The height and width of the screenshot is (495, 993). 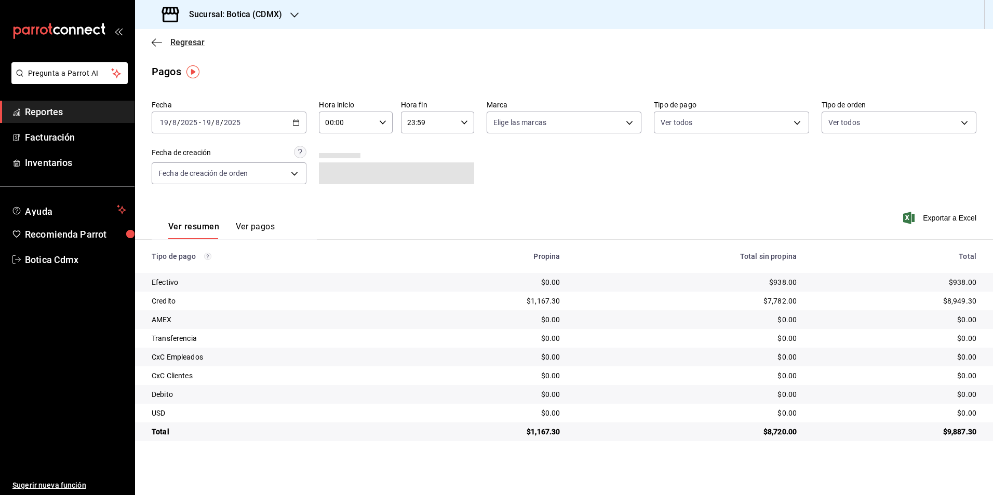 I want to click on span: Regresar, so click(x=187, y=42).